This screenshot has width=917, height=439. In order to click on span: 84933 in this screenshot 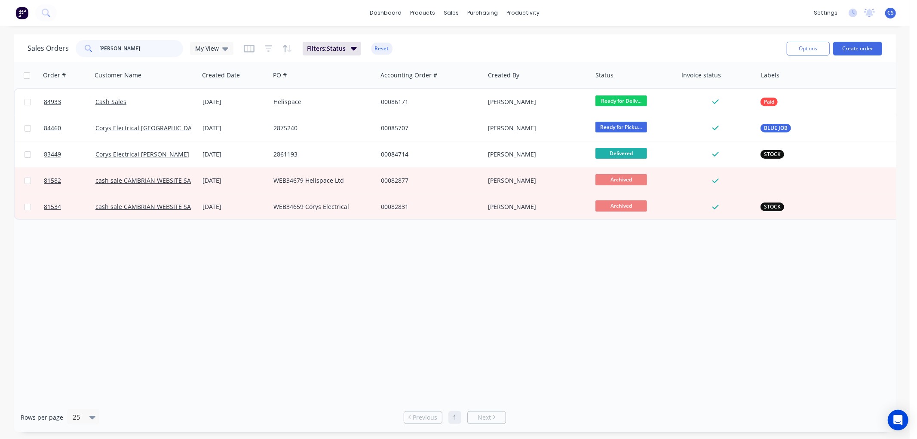, I will do `click(52, 102)`.